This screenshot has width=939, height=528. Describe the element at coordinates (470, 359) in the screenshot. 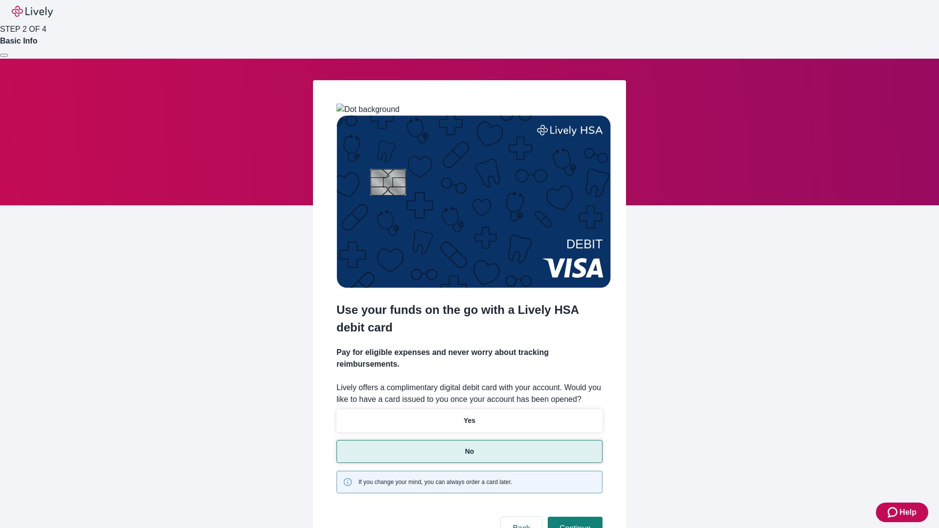

I see `h4: Pay for eligible expenses and never worry about tracking reimbursements.` at that location.